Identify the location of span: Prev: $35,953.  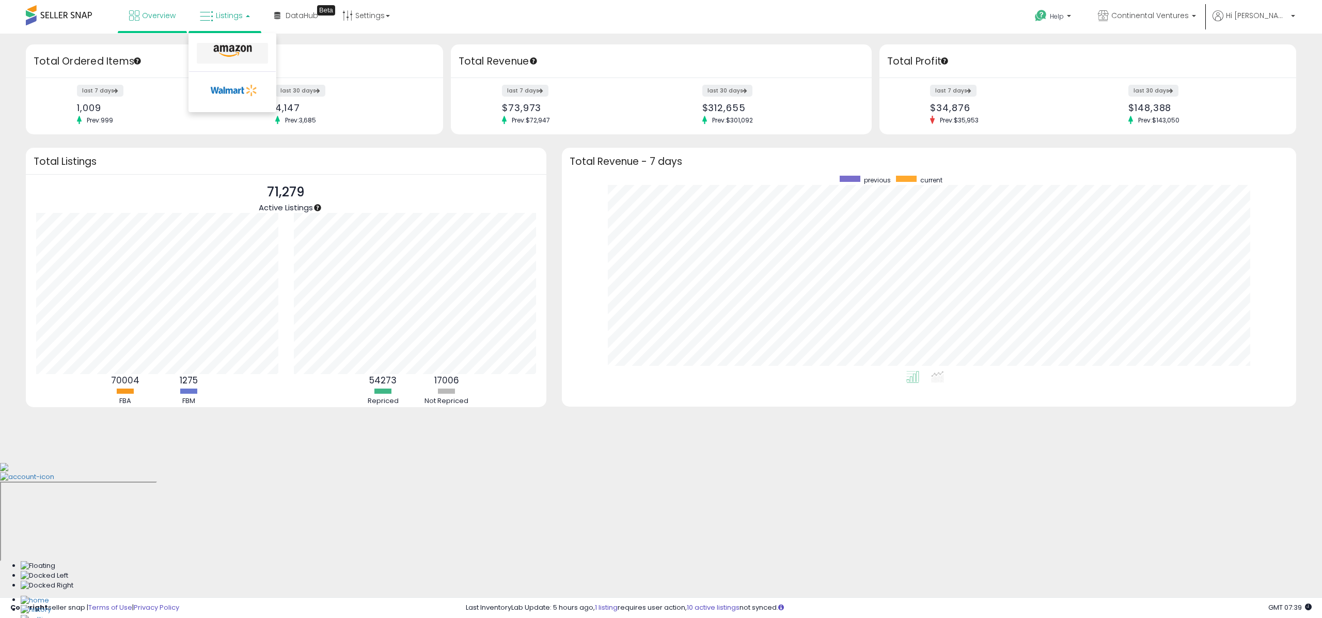
(959, 120).